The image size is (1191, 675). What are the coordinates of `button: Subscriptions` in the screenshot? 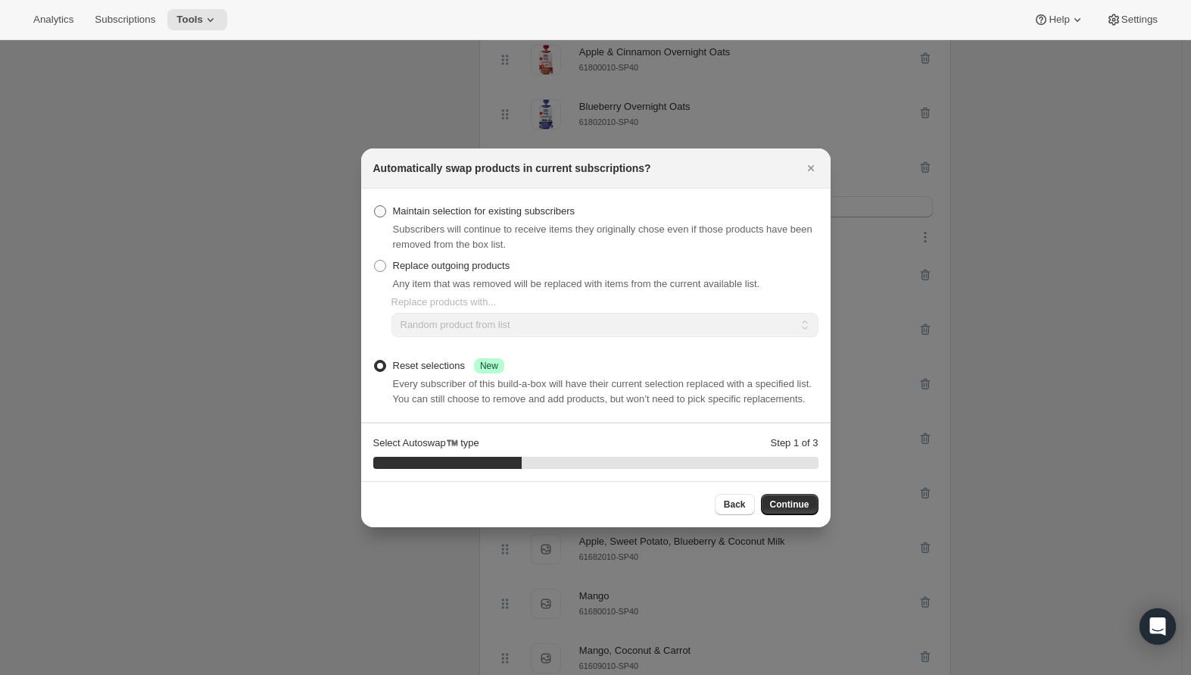 It's located at (125, 20).